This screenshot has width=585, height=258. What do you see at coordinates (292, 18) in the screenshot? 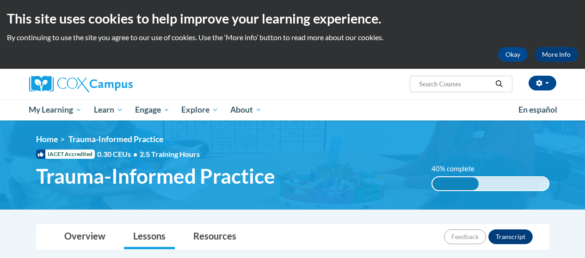
I see `h2: This site uses cookies to help improve your learning experience.` at bounding box center [292, 18].